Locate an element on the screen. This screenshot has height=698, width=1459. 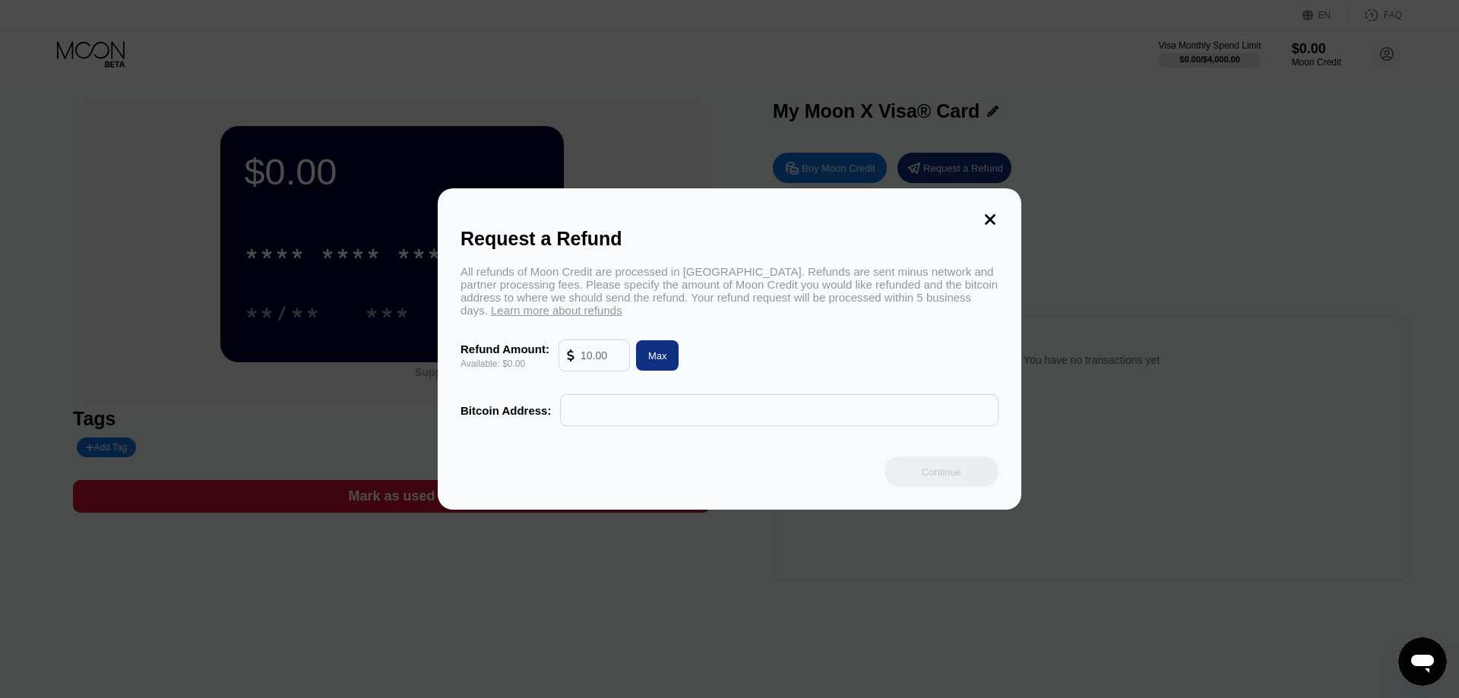
div: Available: $0.00 is located at coordinates (505, 364).